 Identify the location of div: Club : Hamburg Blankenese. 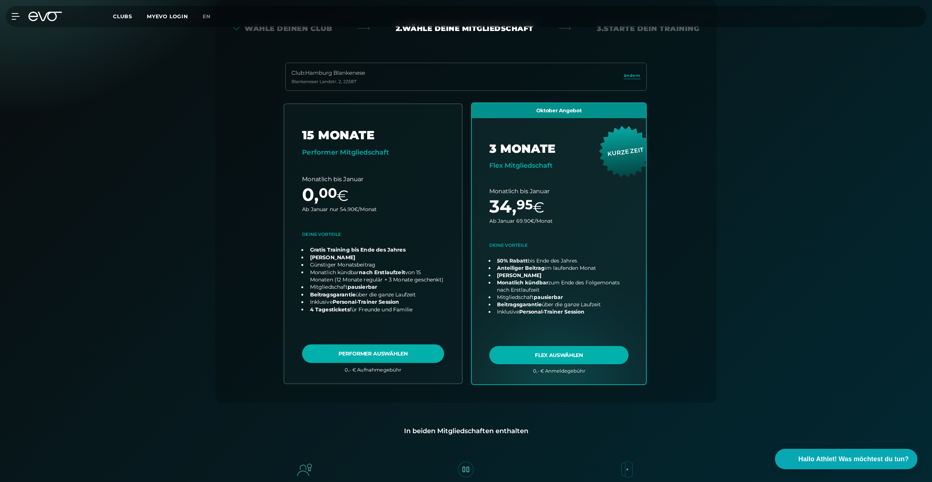
(328, 73).